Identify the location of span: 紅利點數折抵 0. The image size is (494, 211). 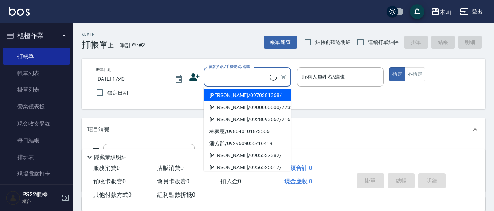
(176, 195).